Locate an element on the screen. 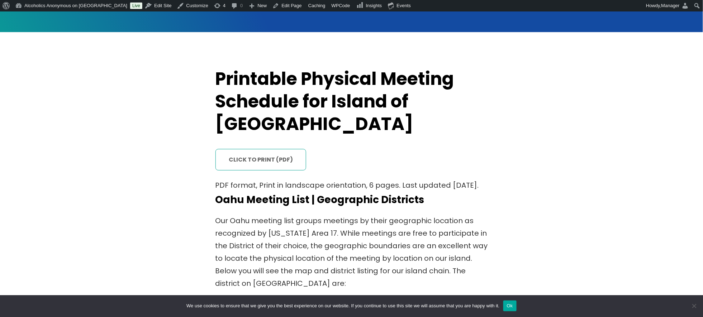 The height and width of the screenshot is (317, 703). span: No is located at coordinates (694, 306).